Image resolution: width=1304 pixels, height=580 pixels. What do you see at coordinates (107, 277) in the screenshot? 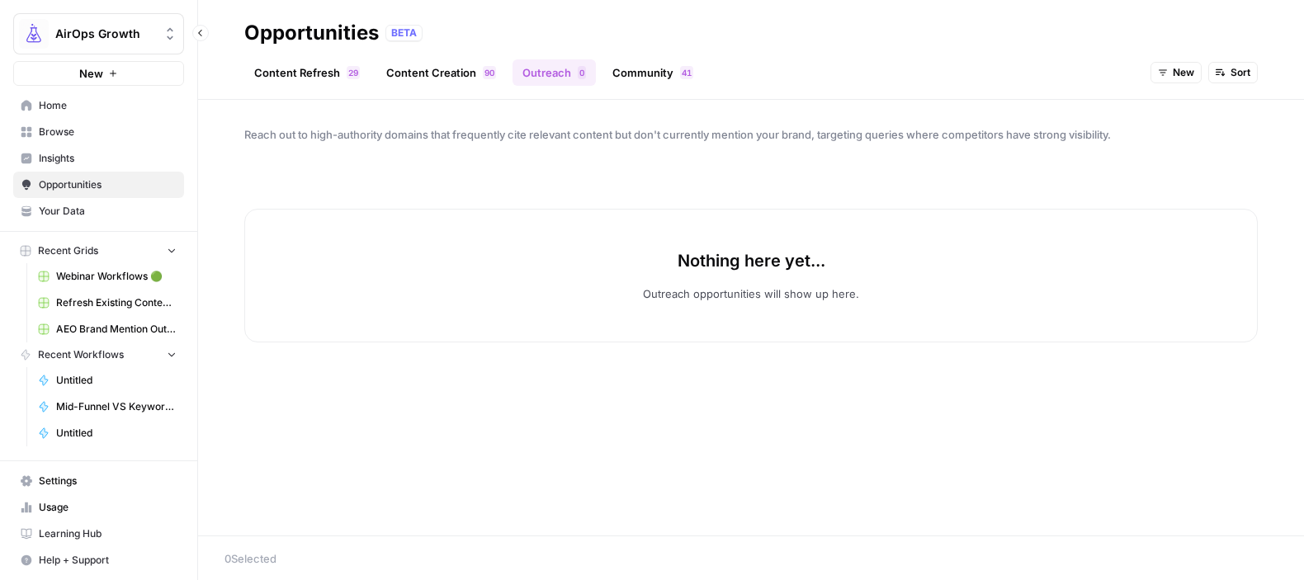
I see `a: Webinar Workflows 🟢` at bounding box center [107, 277].